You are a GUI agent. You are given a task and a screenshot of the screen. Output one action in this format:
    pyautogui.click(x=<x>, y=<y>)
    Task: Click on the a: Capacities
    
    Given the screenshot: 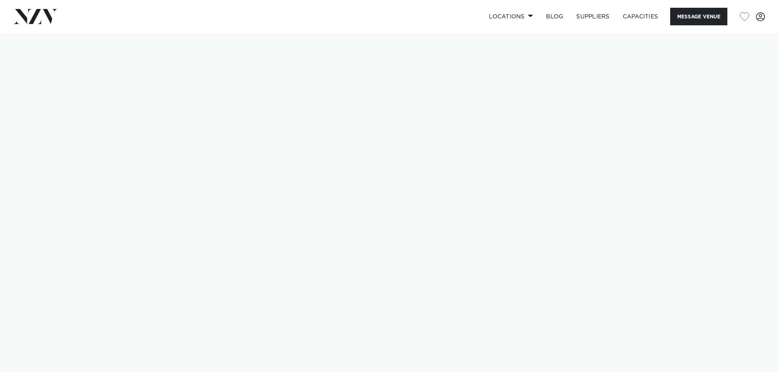 What is the action you would take?
    pyautogui.click(x=640, y=16)
    